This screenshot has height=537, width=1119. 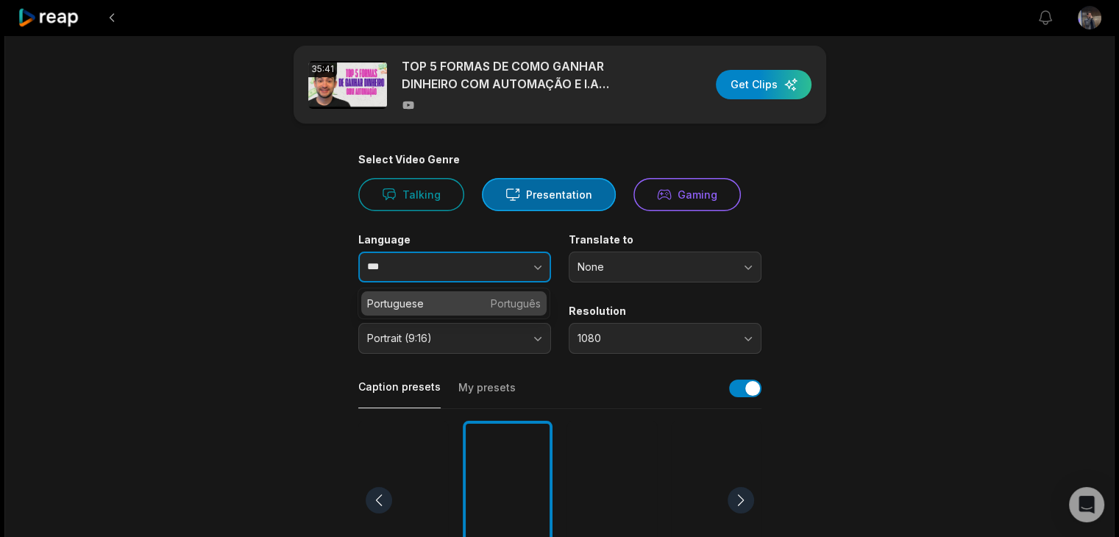 I want to click on span: 1080, so click(x=655, y=339).